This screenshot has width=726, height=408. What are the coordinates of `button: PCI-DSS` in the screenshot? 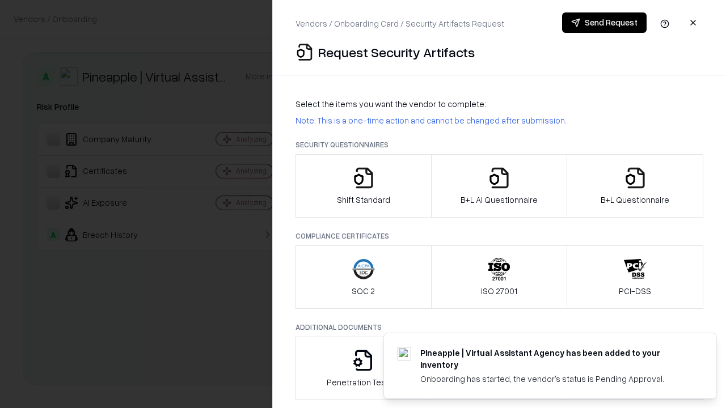 It's located at (634, 277).